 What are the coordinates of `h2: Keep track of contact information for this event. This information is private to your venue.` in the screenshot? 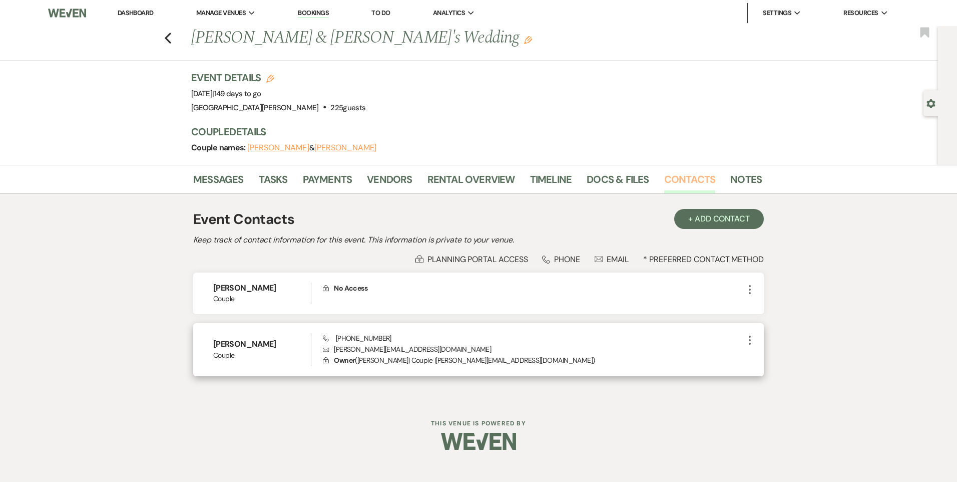 It's located at (479, 240).